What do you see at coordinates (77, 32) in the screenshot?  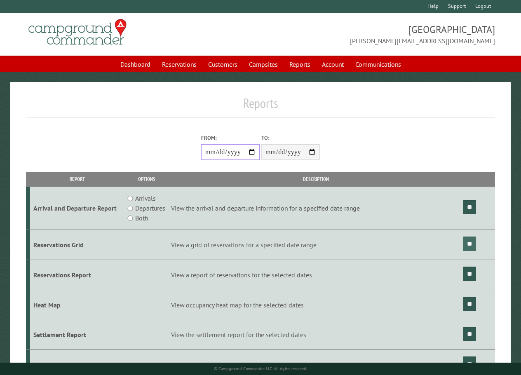 I see `img: Campground Commander` at bounding box center [77, 32].